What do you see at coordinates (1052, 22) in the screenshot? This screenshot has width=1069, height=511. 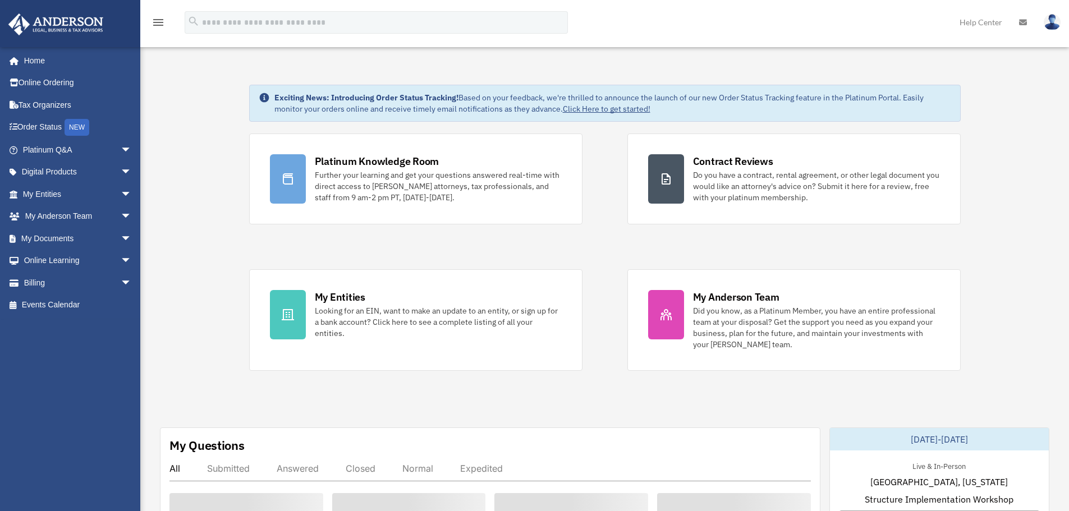 I see `img: User Pic` at bounding box center [1052, 22].